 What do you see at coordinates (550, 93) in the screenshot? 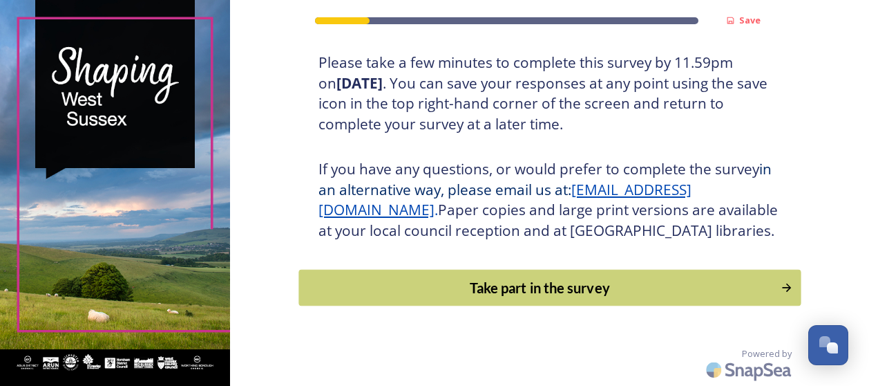
I see `h3: Please take a few minutes to complete this survey by 11.59pm on . You can save your responses at ...` at bounding box center [550, 93].